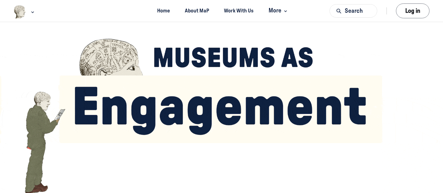 The image size is (443, 193). Describe the element at coordinates (239, 11) in the screenshot. I see `a: Work With Us` at that location.